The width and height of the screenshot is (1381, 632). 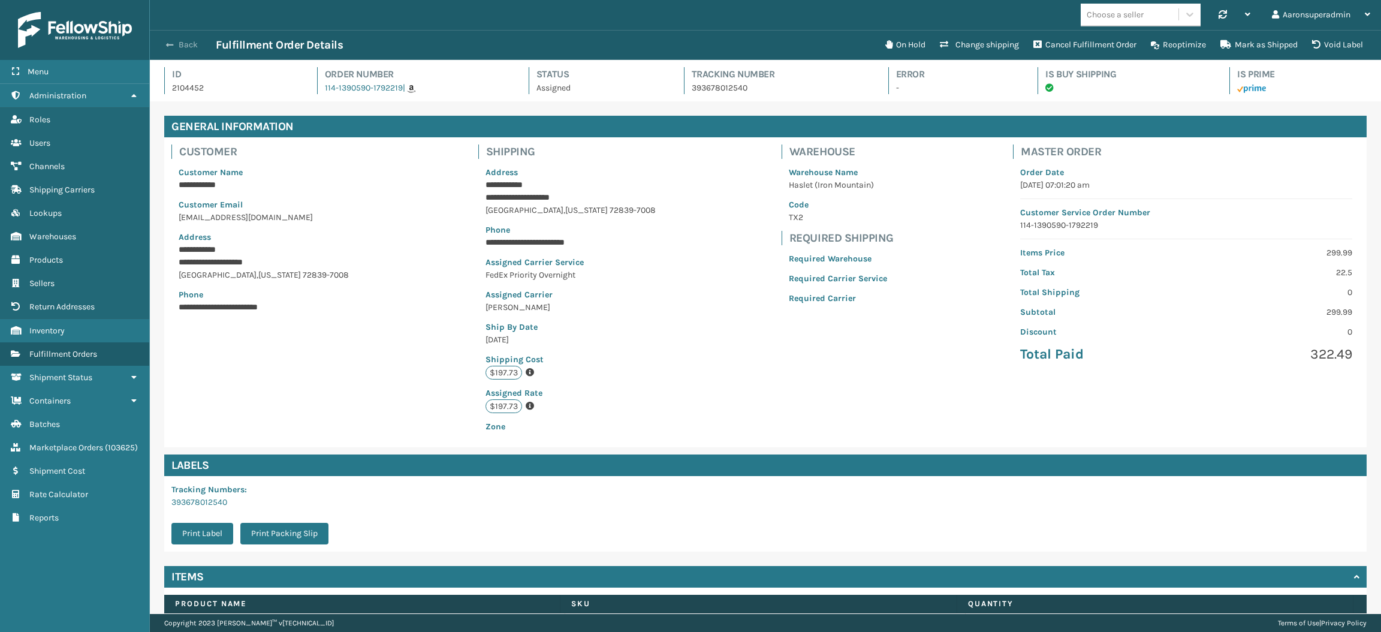 What do you see at coordinates (765, 465) in the screenshot?
I see `h4: Labels` at bounding box center [765, 465].